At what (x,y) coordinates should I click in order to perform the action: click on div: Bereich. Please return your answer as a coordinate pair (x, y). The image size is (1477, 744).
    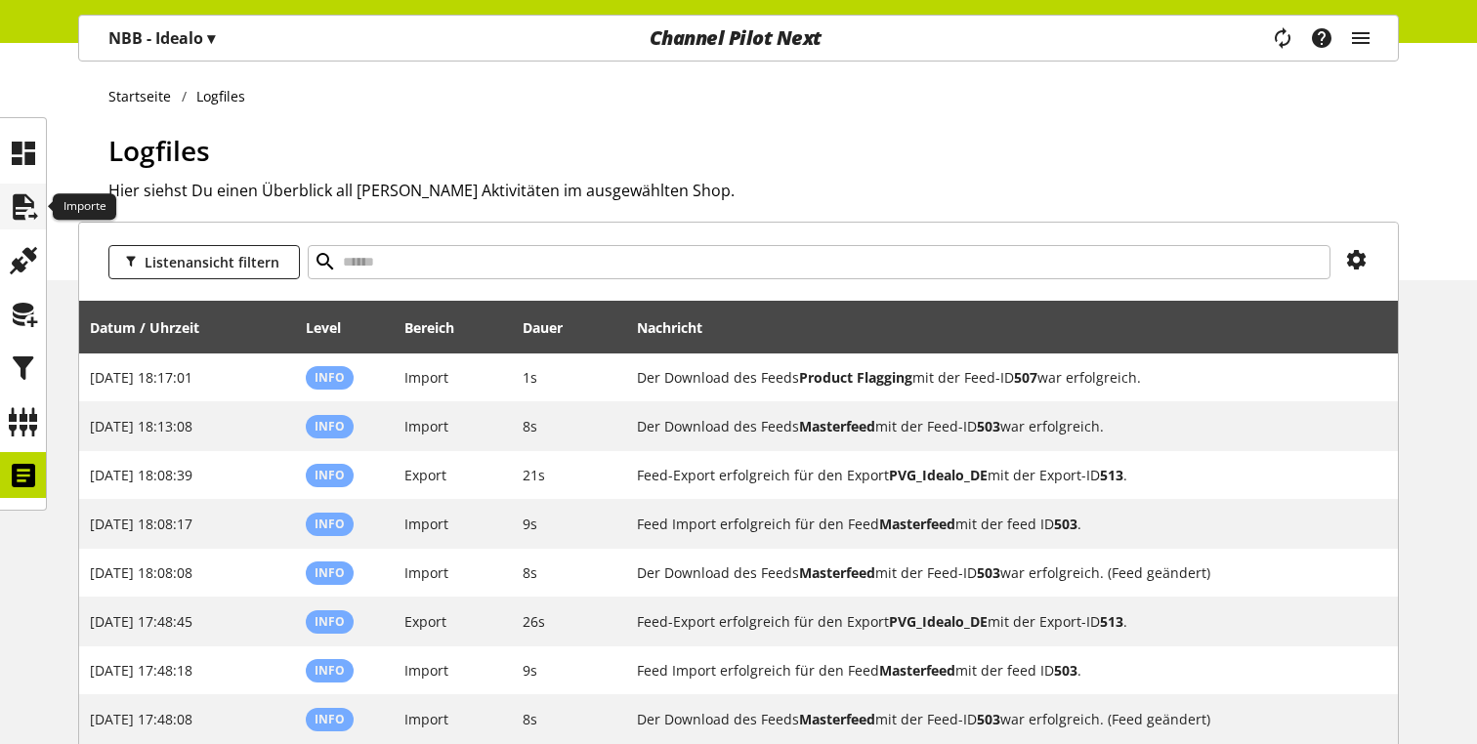
    Looking at the image, I should click on (439, 327).